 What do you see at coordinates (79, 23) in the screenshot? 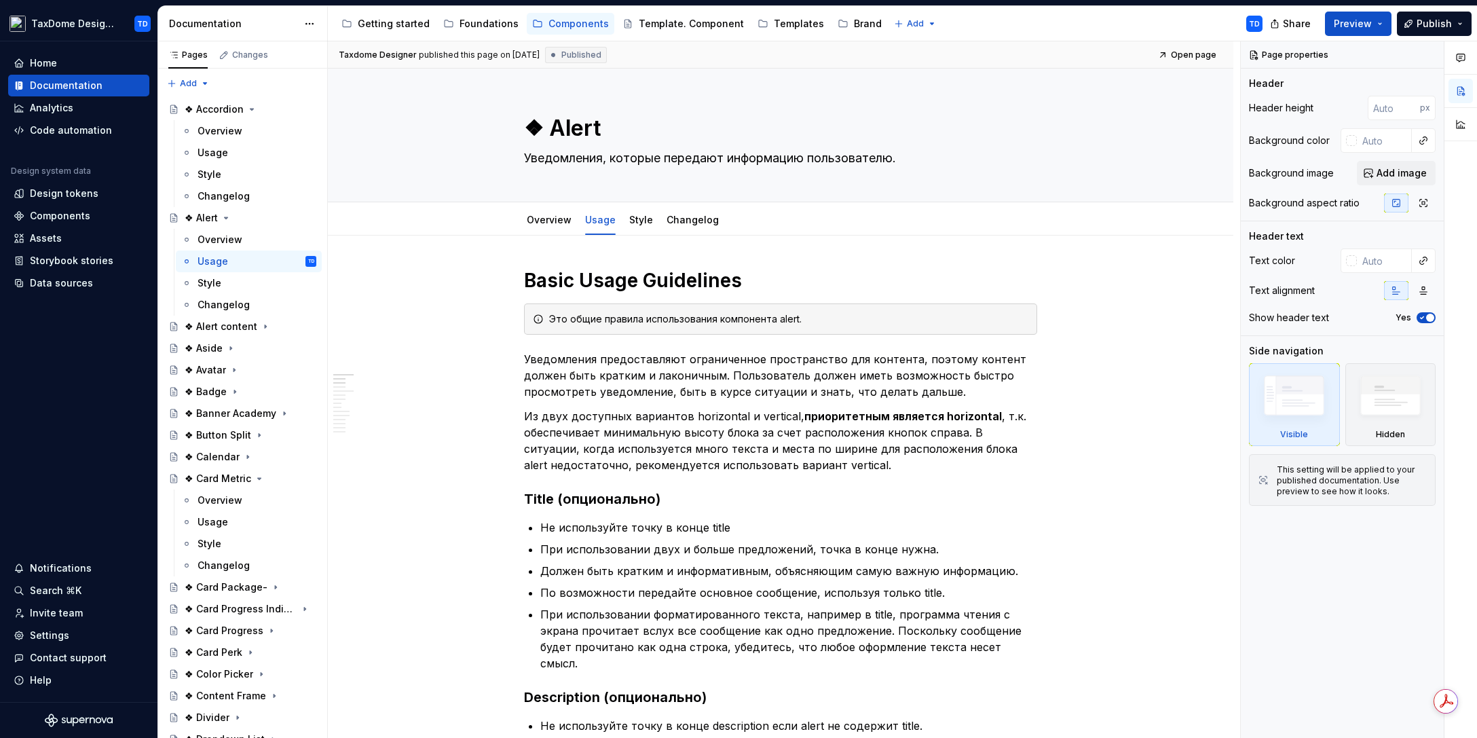
I see `button: TaxDome Design SystemTD` at bounding box center [79, 23].